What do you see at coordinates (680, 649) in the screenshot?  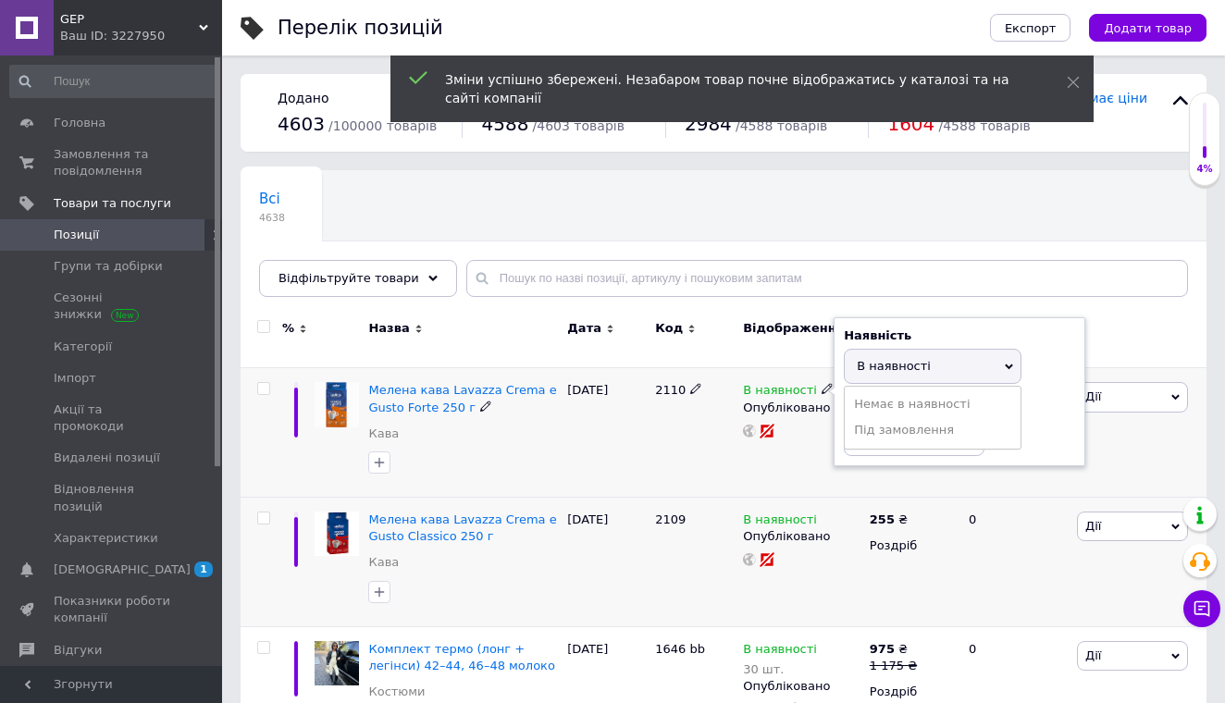 I see `span: 1646 bb` at bounding box center [680, 649].